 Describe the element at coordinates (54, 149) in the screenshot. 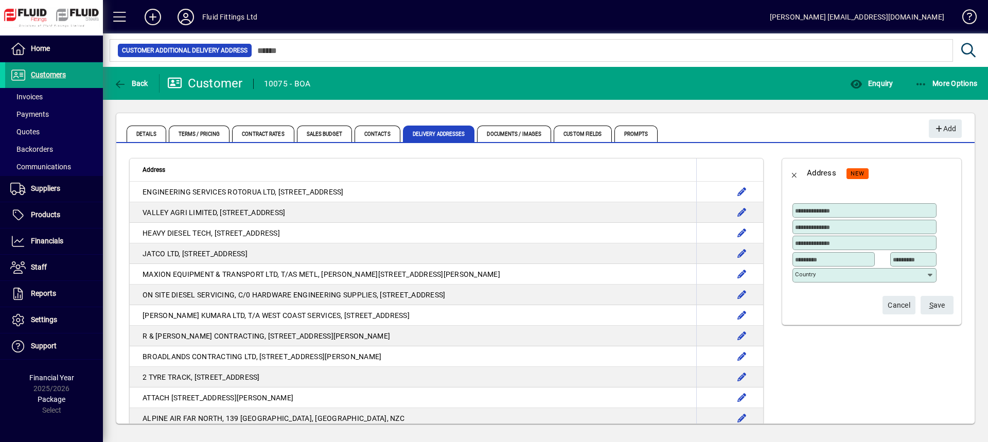

I see `a: Backorders` at that location.